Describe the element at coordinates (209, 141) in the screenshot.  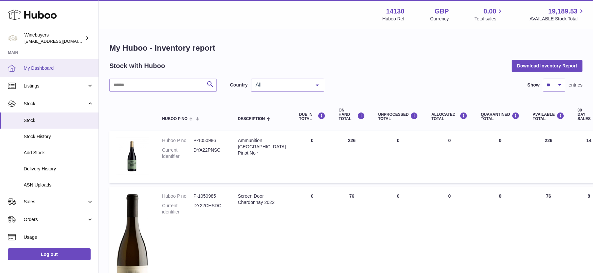
I see `dd: P-1050986` at that location.